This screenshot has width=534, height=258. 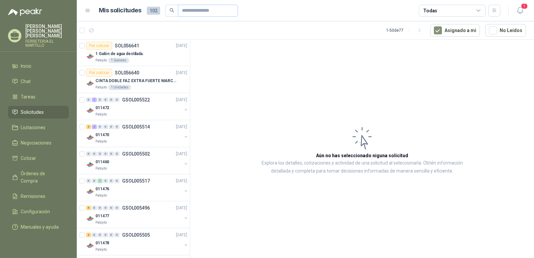 I want to click on h3: Aún no has seleccionado niguna solicitud, so click(x=362, y=155).